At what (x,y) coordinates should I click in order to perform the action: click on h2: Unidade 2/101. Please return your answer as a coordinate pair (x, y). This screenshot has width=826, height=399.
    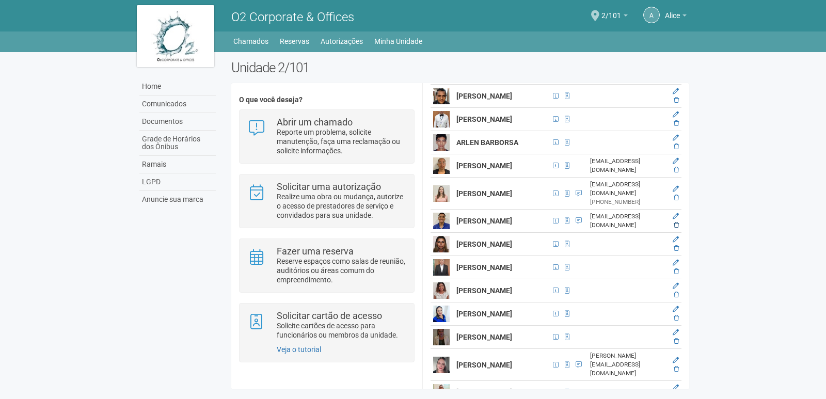
    Looking at the image, I should click on (460, 68).